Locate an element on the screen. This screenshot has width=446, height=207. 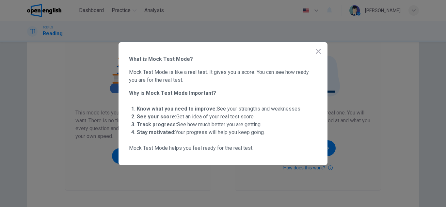
strong: Know what you need to improve: is located at coordinates (177, 108).